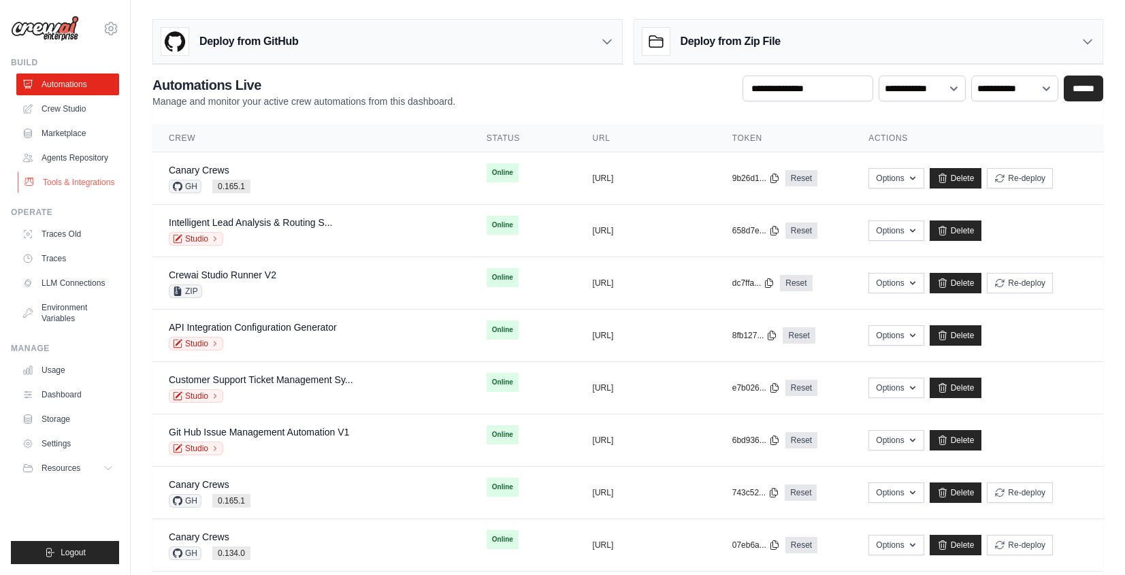 Image resolution: width=1125 pixels, height=575 pixels. What do you see at coordinates (311, 138) in the screenshot?
I see `th: Crew` at bounding box center [311, 138].